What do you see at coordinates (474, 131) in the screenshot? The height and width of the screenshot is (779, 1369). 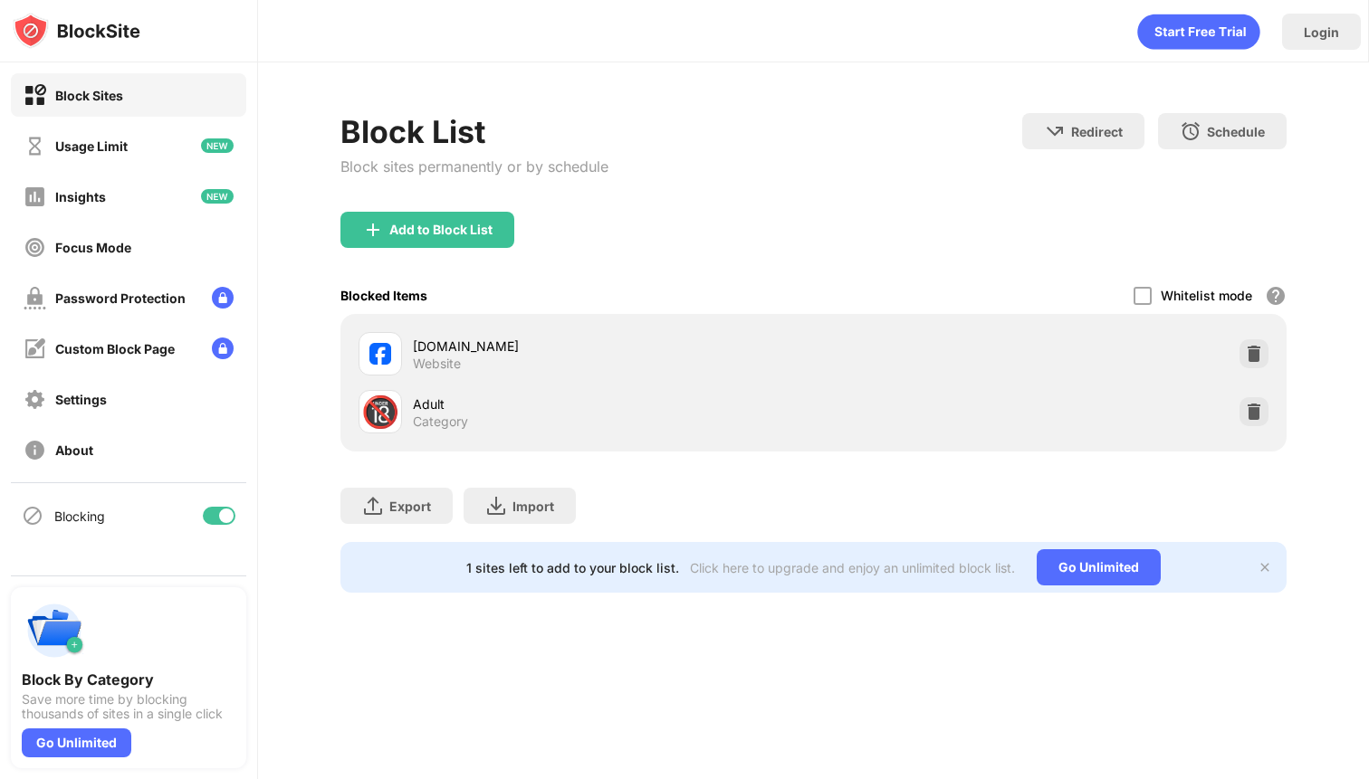 I see `div: Block List` at bounding box center [474, 131].